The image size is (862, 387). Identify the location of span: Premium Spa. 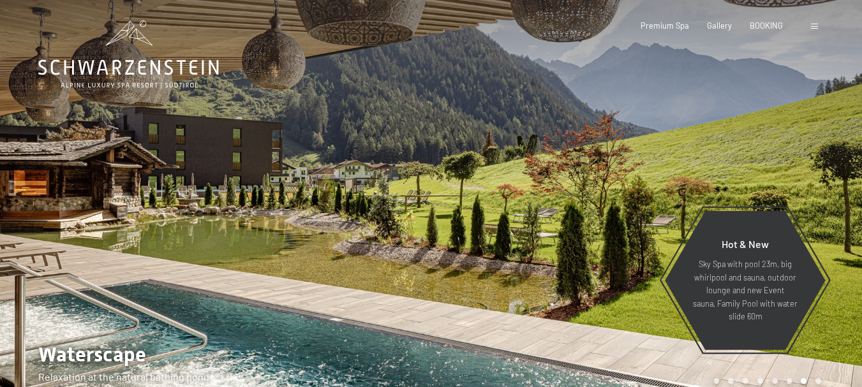
(665, 26).